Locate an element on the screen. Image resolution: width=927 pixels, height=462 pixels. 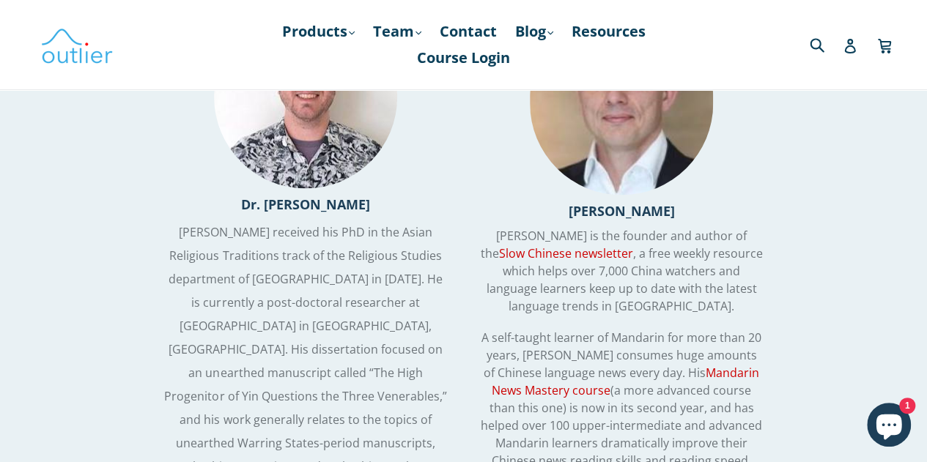
a: Blog is located at coordinates (534, 32).